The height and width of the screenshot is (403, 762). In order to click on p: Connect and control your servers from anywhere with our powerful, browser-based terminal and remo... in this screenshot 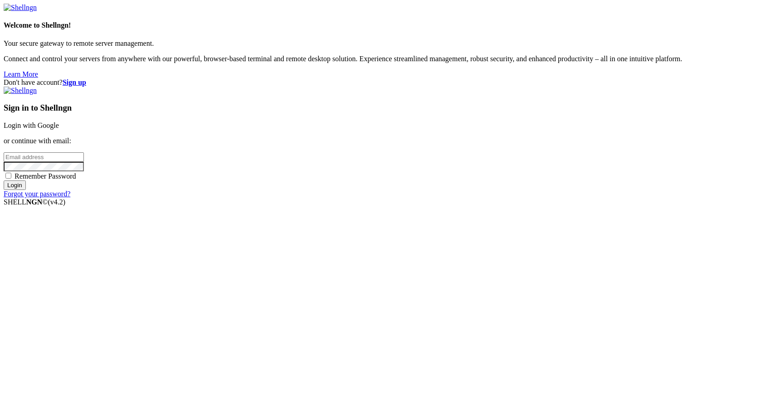, I will do `click(381, 59)`.